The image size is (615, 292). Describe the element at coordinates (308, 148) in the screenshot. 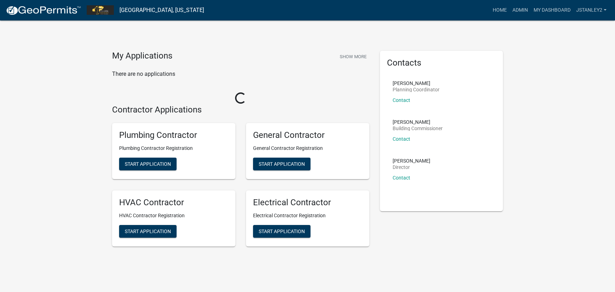

I see `p: General Contractor Registration` at that location.